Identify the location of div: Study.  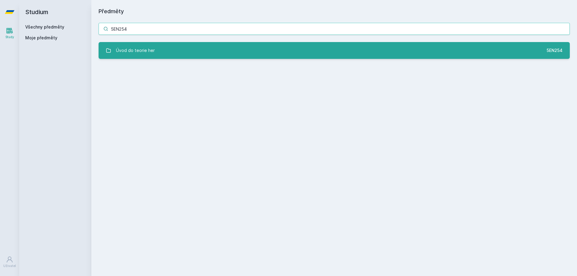
(10, 37).